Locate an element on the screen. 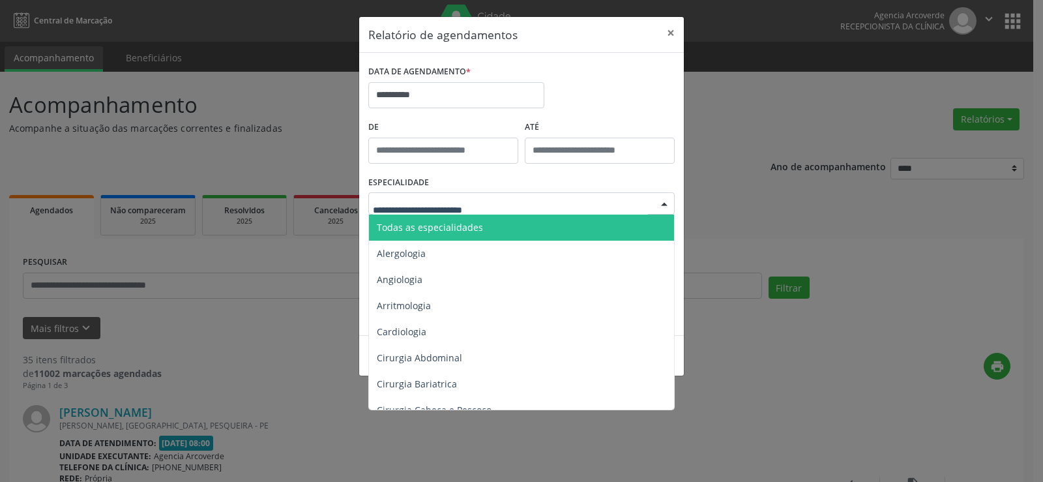 The width and height of the screenshot is (1043, 482). label: DATA DE AGENDAMENTO is located at coordinates (419, 72).